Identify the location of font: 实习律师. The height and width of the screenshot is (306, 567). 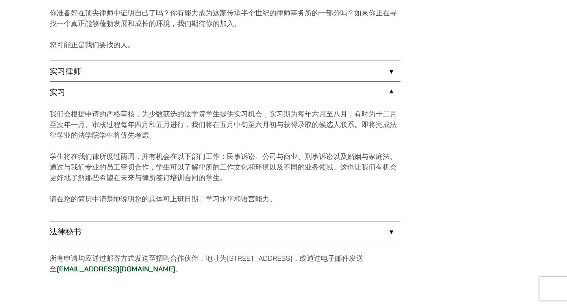
(65, 71).